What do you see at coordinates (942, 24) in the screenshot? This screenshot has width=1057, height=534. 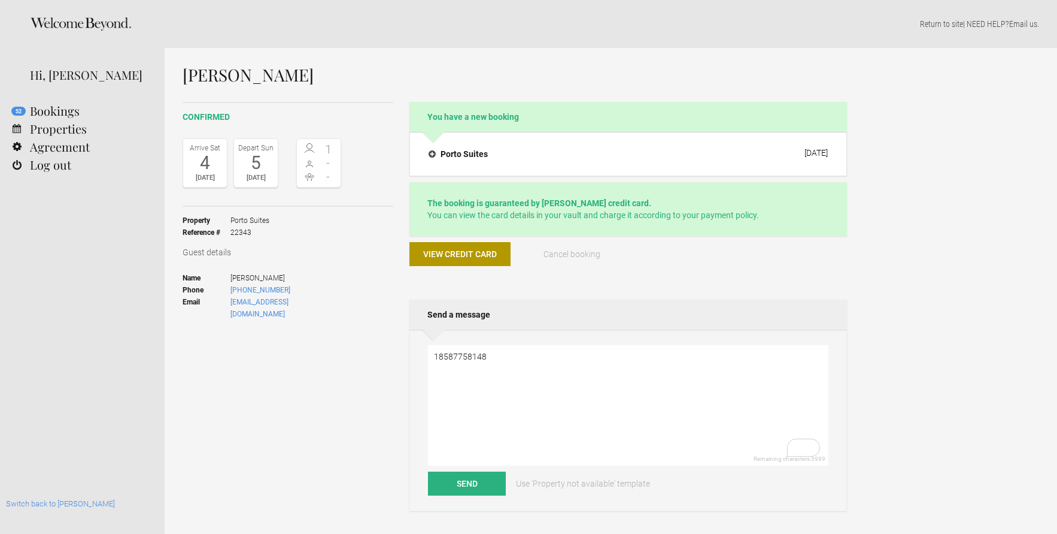 I see `a: Return to site` at bounding box center [942, 24].